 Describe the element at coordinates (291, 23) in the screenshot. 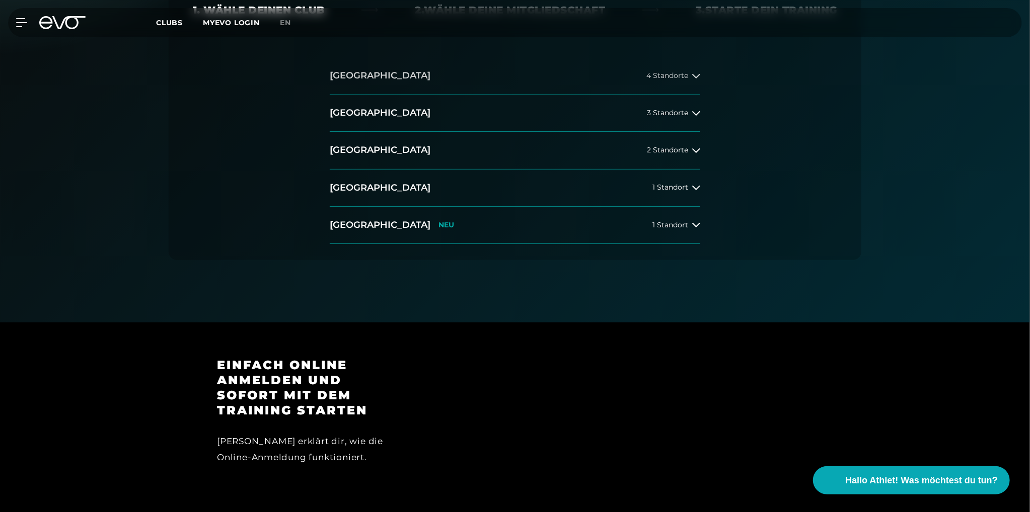

I see `a: en` at that location.